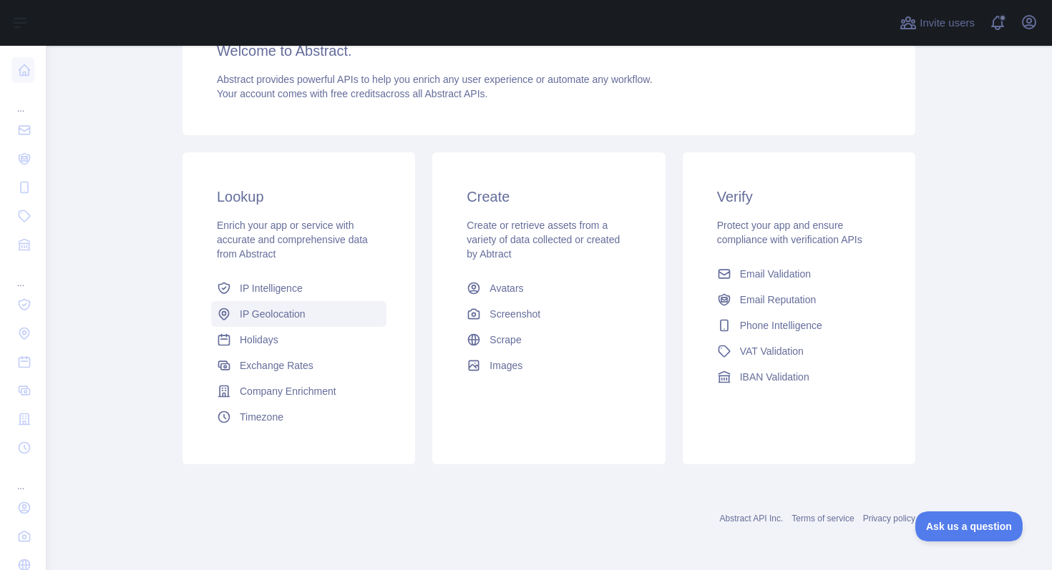 The height and width of the screenshot is (570, 1052). Describe the element at coordinates (549, 51) in the screenshot. I see `h3: Welcome to Abstract.` at that location.